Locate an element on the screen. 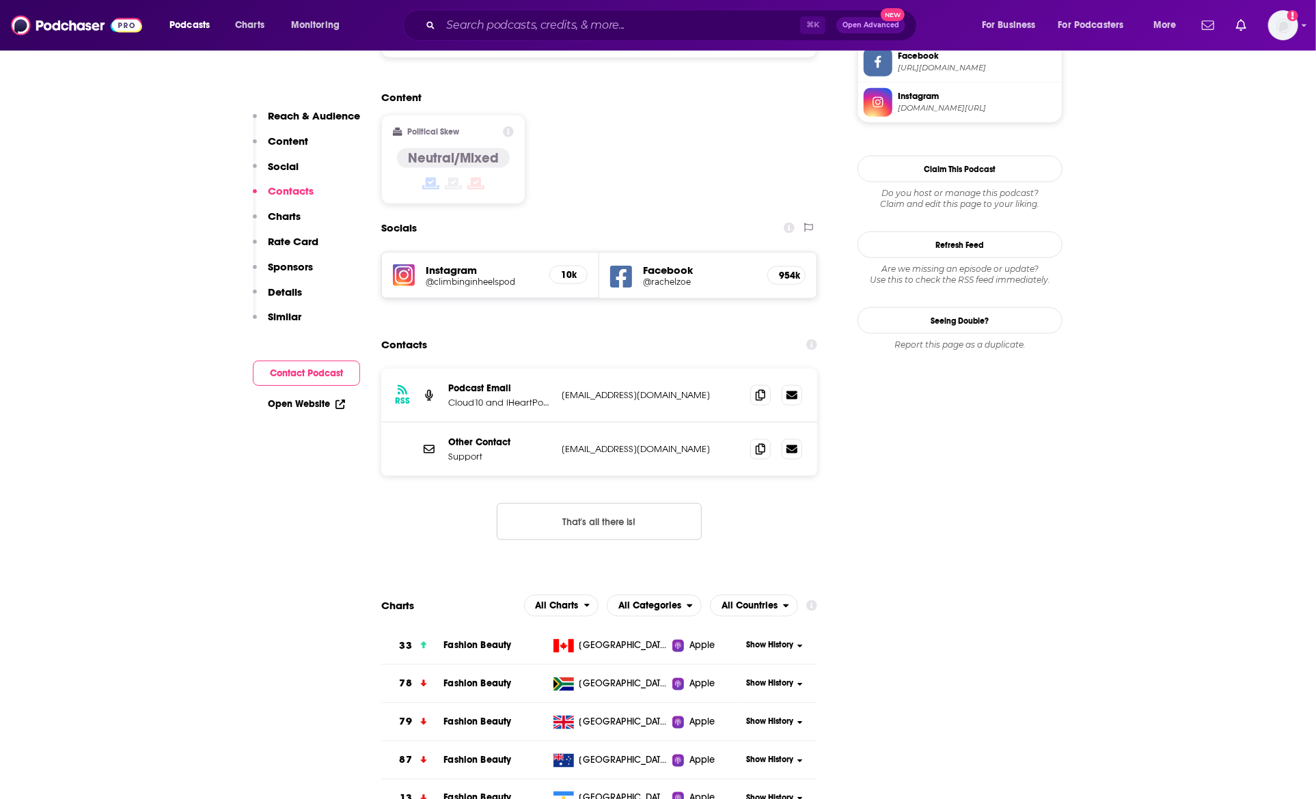 This screenshot has height=799, width=1316. h5: 10k is located at coordinates (568, 275).